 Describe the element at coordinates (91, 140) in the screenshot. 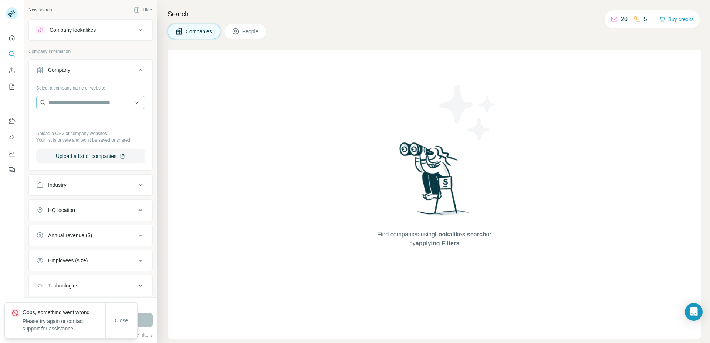

I see `p: Your list is private and won't be saved or shared.` at that location.